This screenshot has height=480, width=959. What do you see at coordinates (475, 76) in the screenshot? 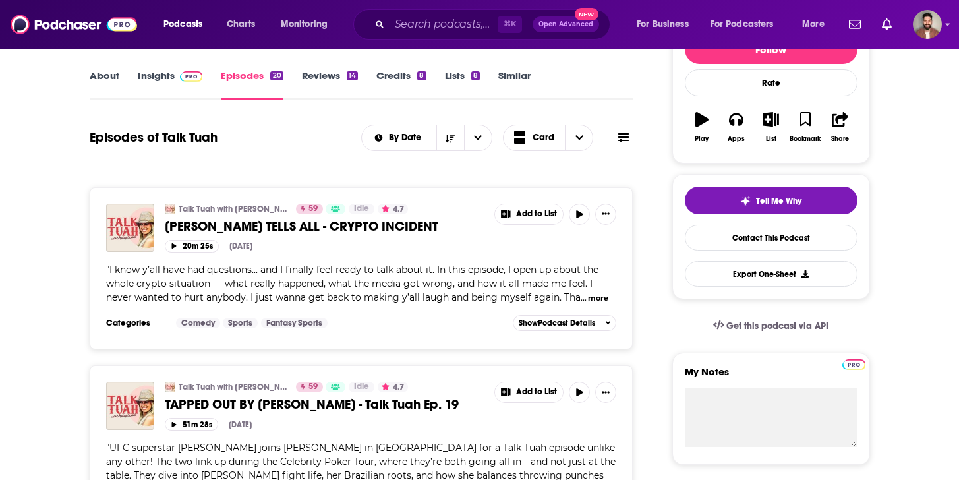
I see `div: 8` at bounding box center [475, 76].